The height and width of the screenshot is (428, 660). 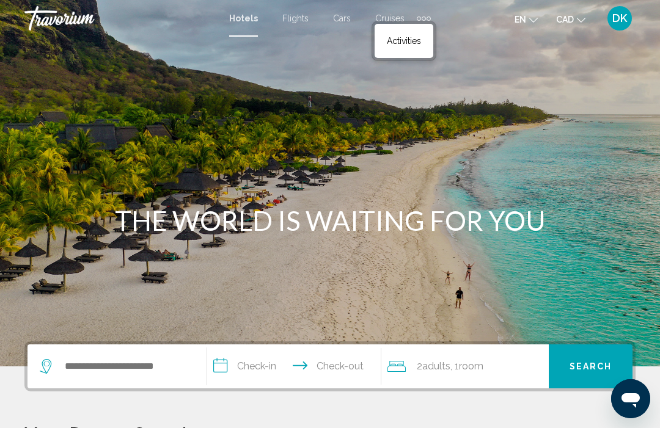 What do you see at coordinates (619, 18) in the screenshot?
I see `span: DK` at bounding box center [619, 18].